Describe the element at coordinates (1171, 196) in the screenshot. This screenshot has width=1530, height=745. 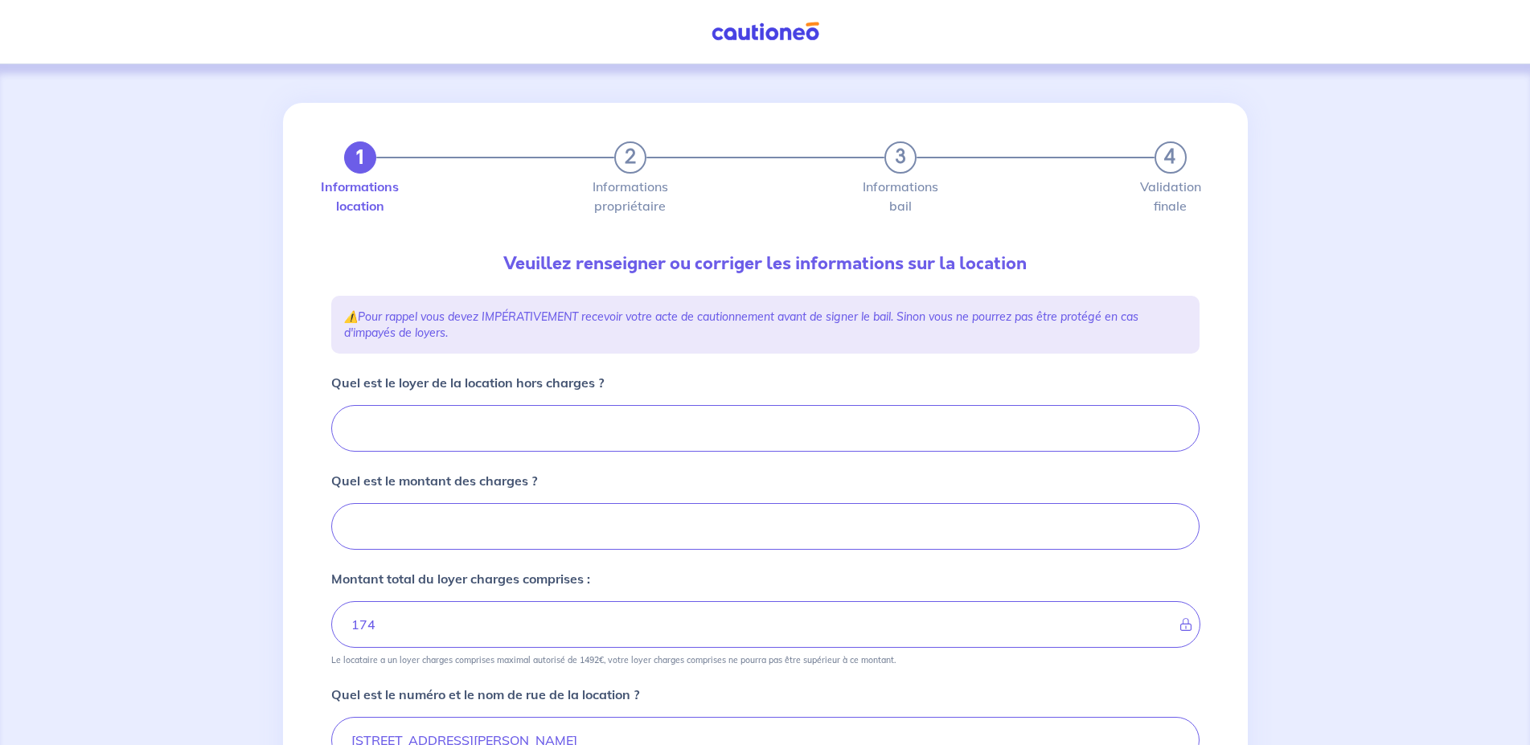
I see `label: Validation finale` at that location.